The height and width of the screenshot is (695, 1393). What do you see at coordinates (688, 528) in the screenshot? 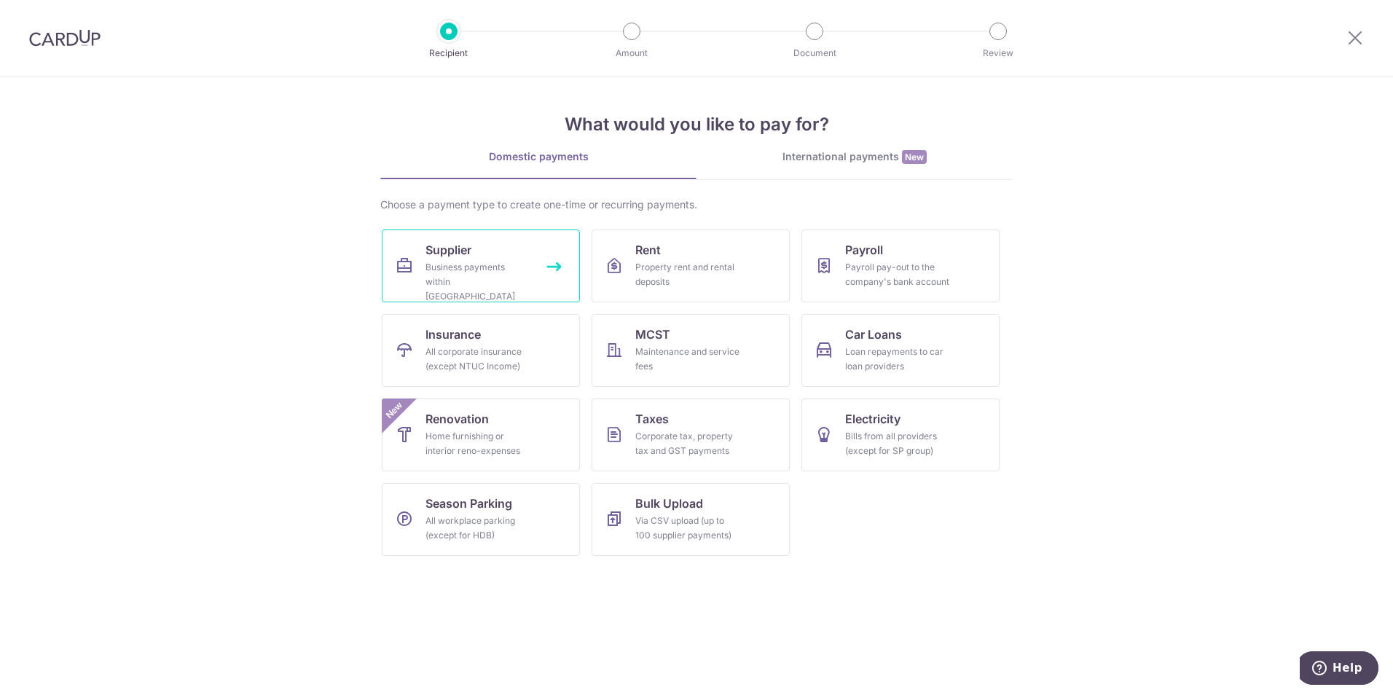
I see `div: Via CSV upload (up to 100 supplier payments)` at bounding box center [688, 528].